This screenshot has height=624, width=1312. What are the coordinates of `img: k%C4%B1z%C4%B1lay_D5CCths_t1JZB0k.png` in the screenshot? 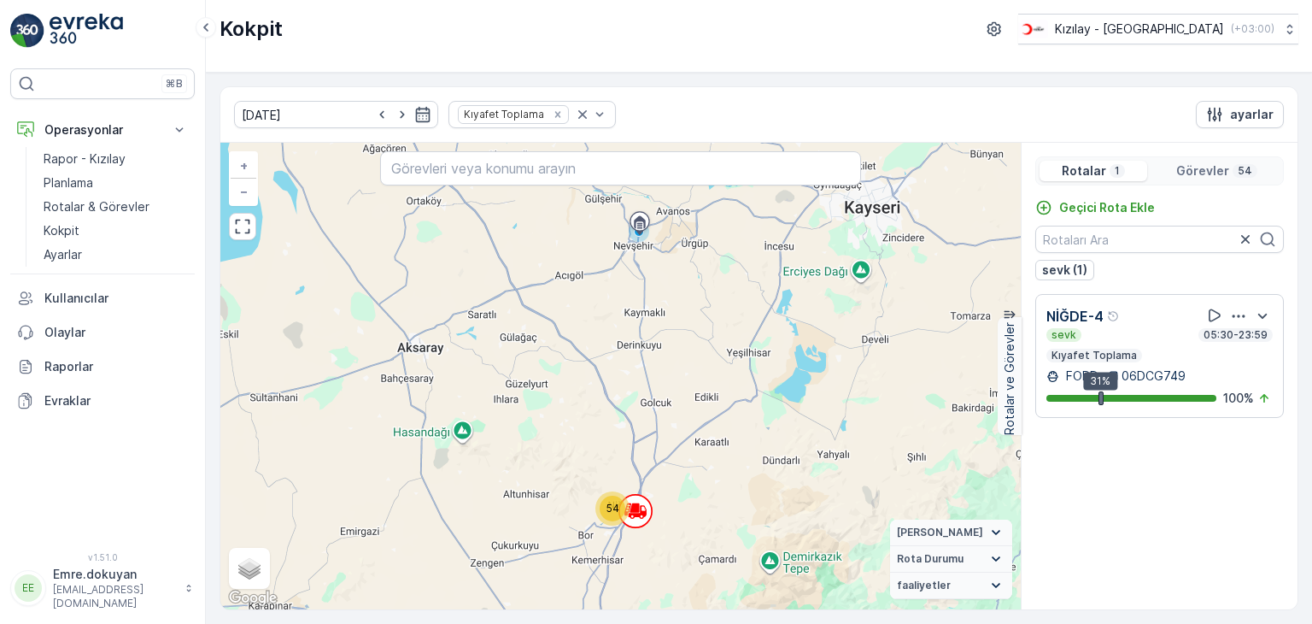 It's located at (1033, 29).